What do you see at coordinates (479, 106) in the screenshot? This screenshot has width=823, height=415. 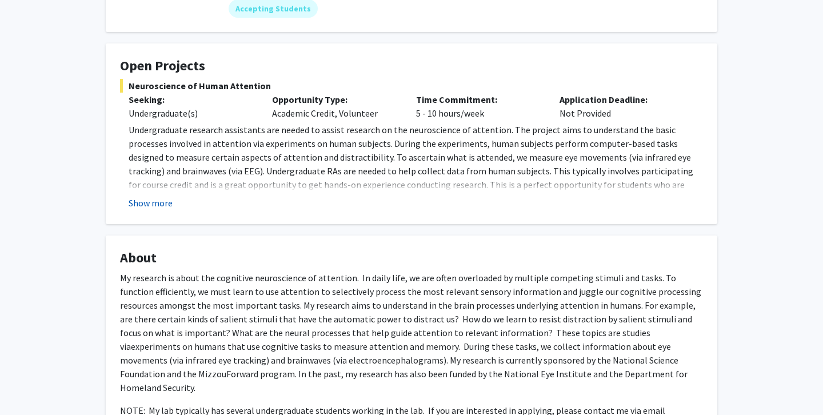 I see `div: 5 - 10 hours/week` at bounding box center [479, 106].